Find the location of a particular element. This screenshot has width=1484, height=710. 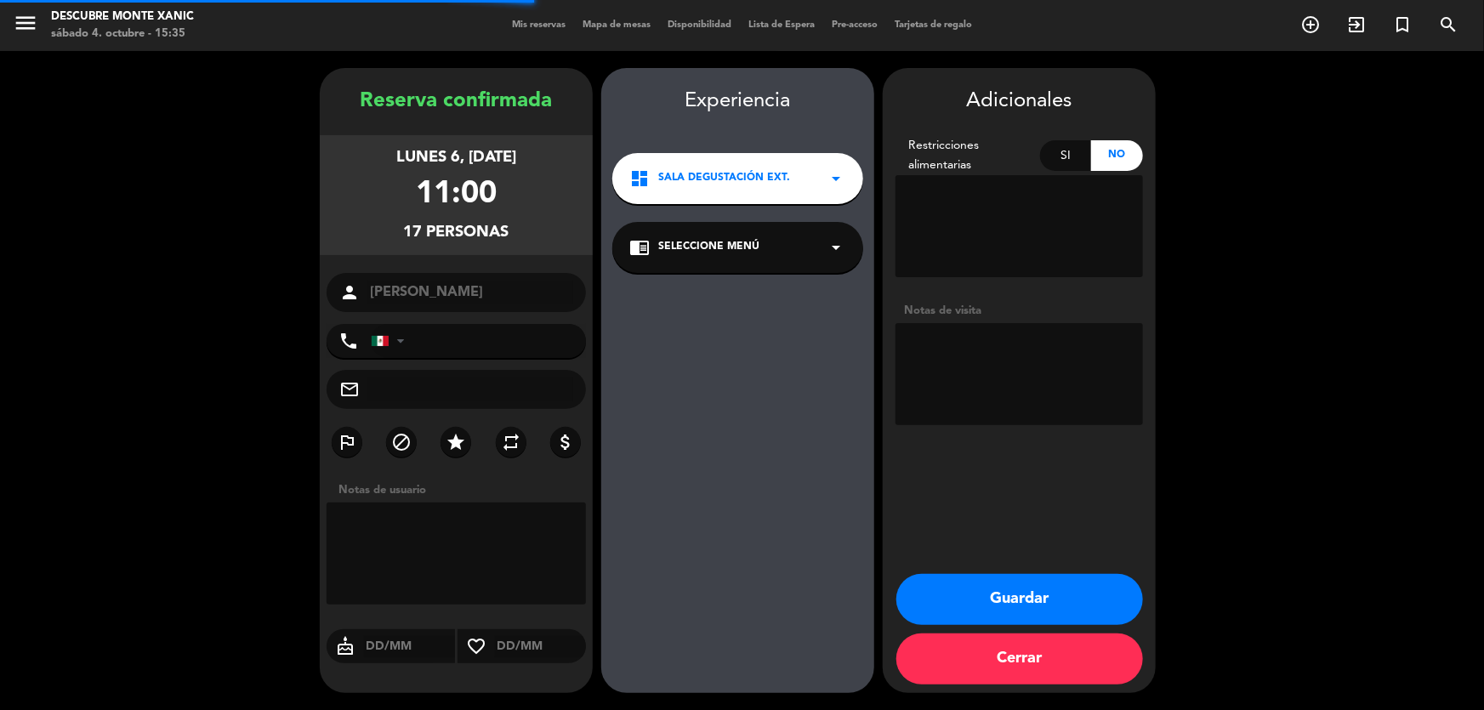

i: phone is located at coordinates (349, 341).